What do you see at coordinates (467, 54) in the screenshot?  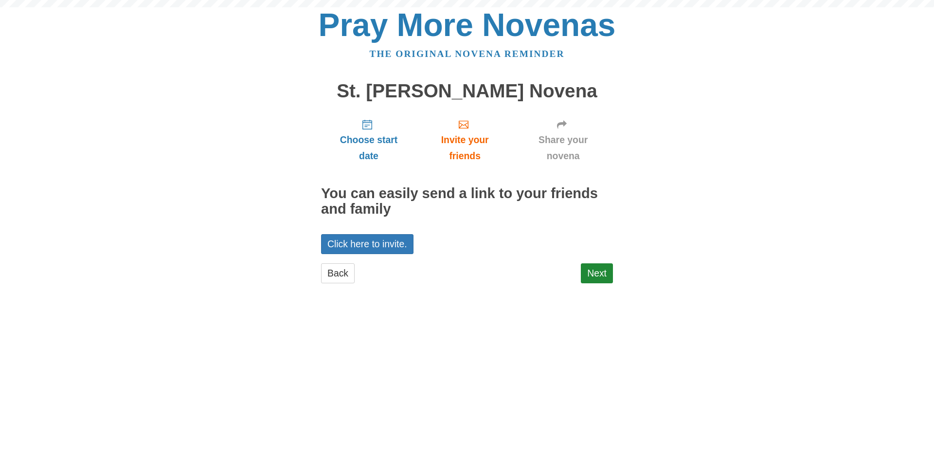 I see `a: The original novena reminder` at bounding box center [467, 54].